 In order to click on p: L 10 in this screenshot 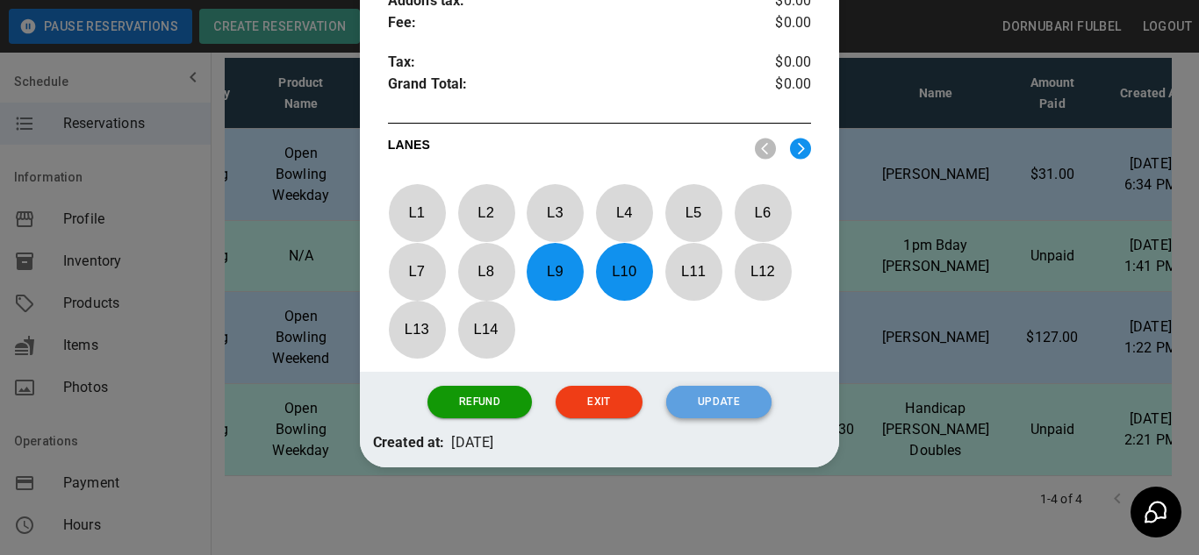, I will do `click(624, 271)`.